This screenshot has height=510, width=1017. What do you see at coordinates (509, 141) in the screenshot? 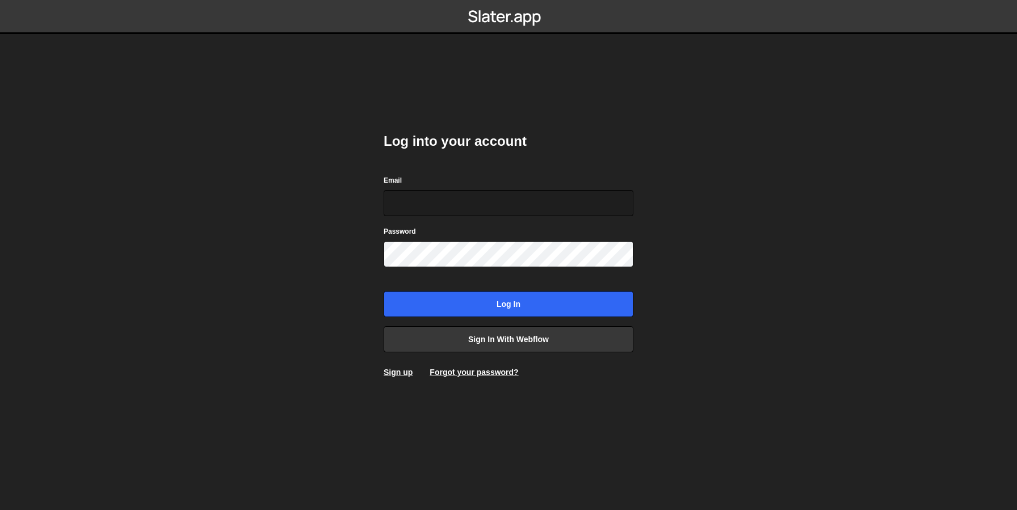
I see `h2: Log into your account` at bounding box center [509, 141].